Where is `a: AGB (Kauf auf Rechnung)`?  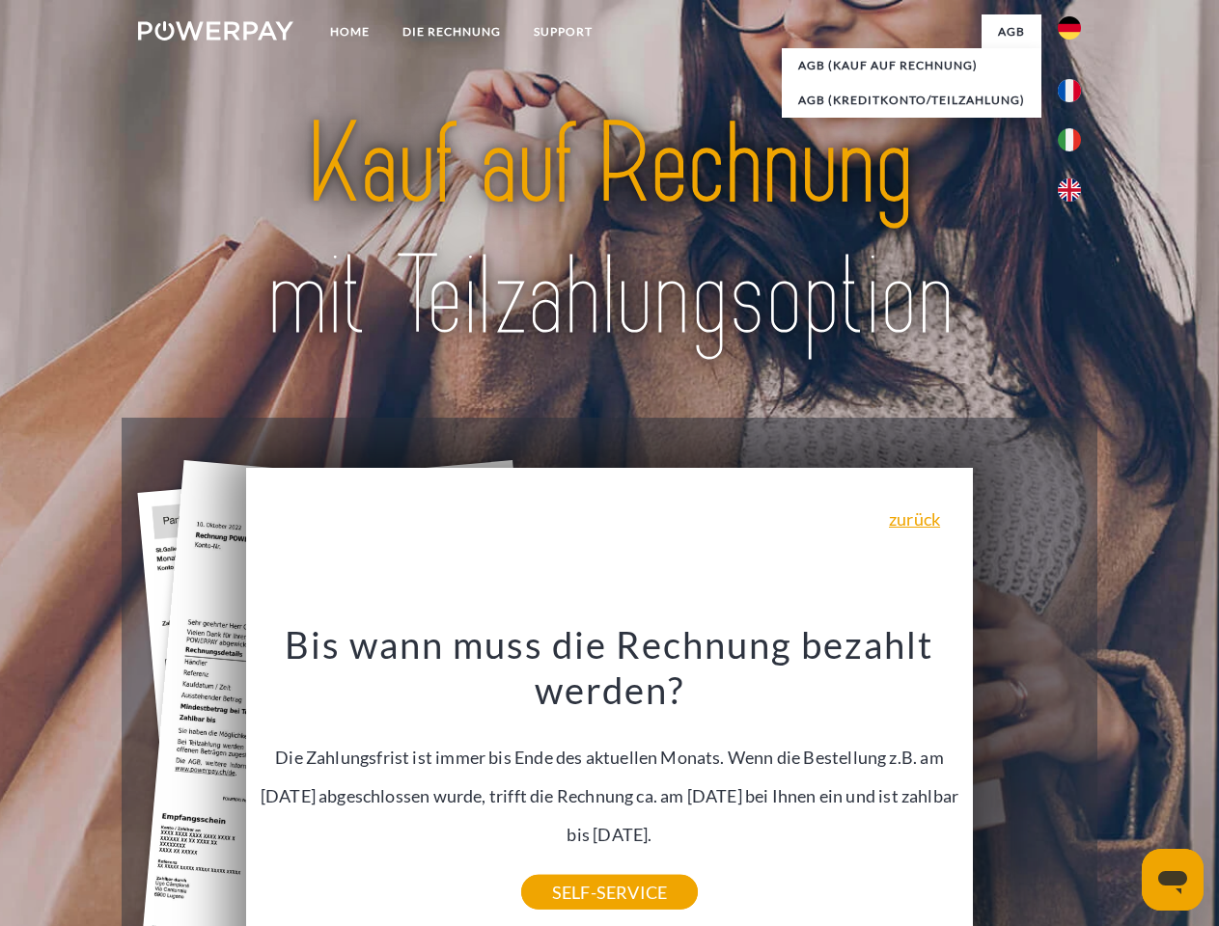 a: AGB (Kauf auf Rechnung) is located at coordinates (911, 66).